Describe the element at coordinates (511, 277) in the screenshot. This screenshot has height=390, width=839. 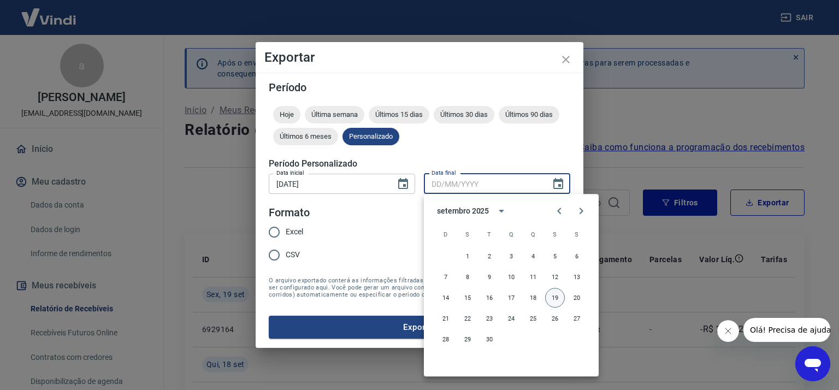
I see `button: 10` at that location.